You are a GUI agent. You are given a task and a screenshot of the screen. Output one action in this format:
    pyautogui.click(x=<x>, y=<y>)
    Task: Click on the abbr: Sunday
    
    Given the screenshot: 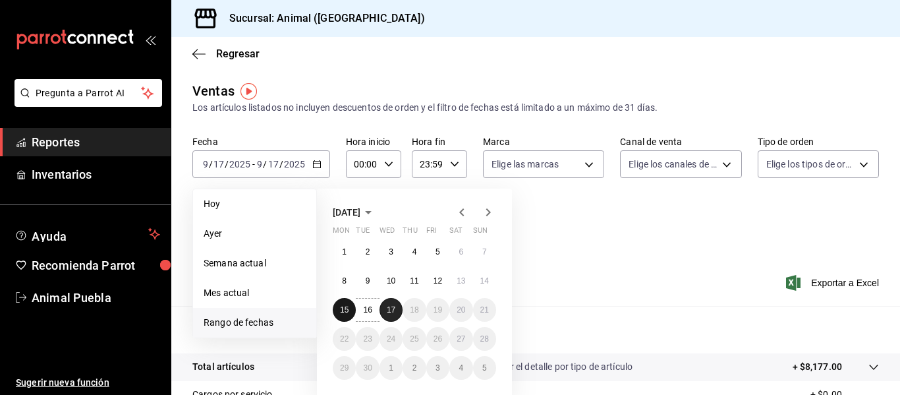 What is the action you would take?
    pyautogui.click(x=480, y=232)
    